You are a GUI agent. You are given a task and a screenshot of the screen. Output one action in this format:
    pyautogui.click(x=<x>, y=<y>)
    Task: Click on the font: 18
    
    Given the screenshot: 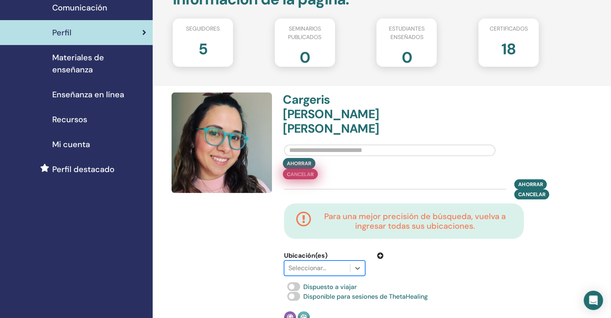 What is the action you would take?
    pyautogui.click(x=509, y=49)
    